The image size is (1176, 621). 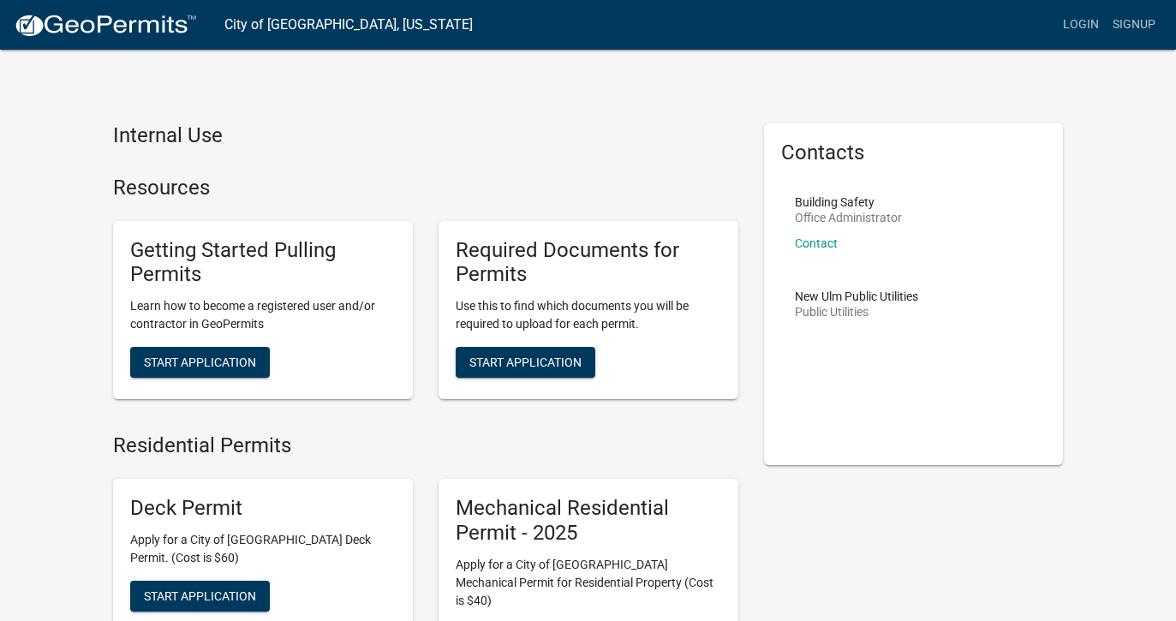 What do you see at coordinates (426, 135) in the screenshot?
I see `h4: Internal Use` at bounding box center [426, 135].